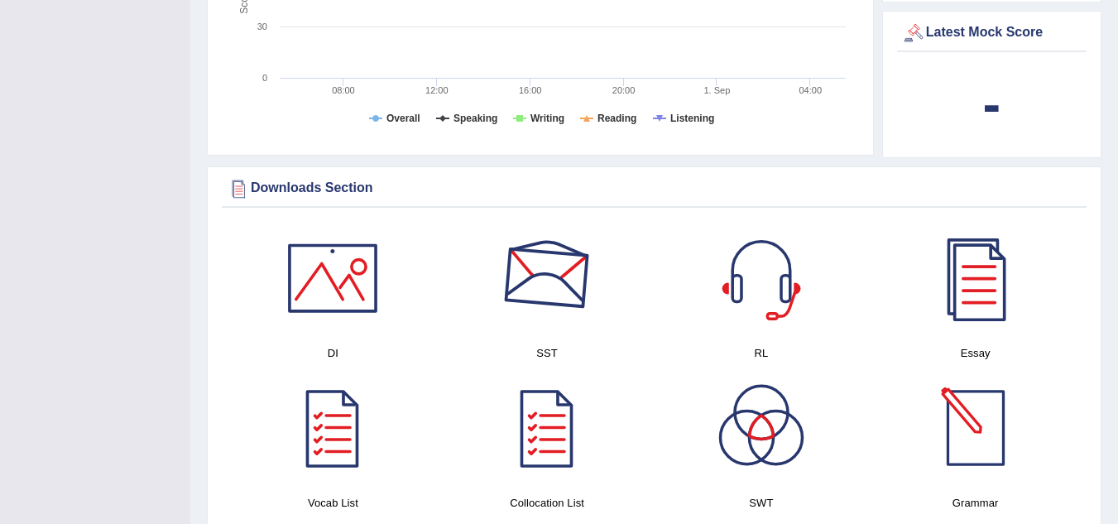  Describe the element at coordinates (716, 90) in the screenshot. I see `tspan: 1. Sep` at that location.